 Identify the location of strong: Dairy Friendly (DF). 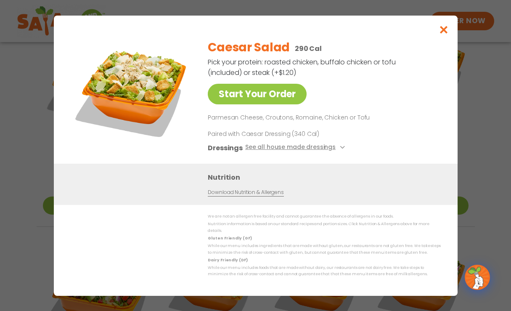
(228, 260).